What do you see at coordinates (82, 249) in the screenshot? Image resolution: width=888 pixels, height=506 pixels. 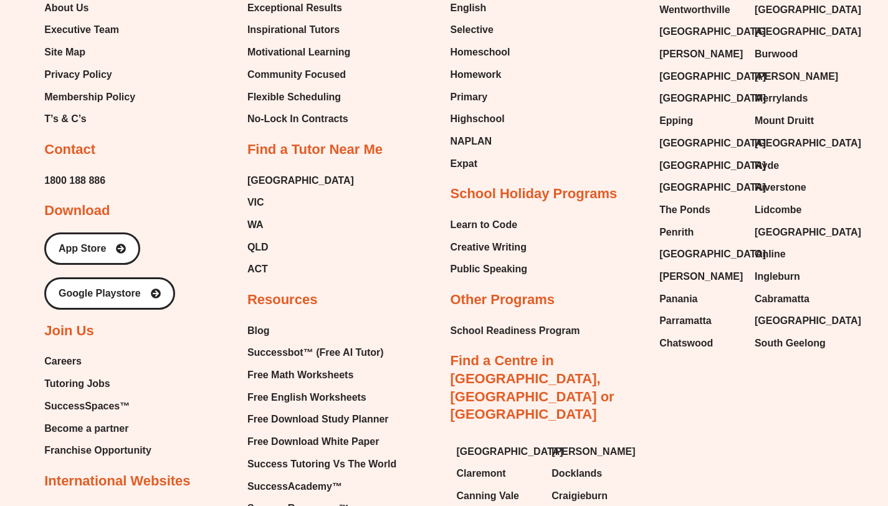 I see `span: App Store` at bounding box center [82, 249].